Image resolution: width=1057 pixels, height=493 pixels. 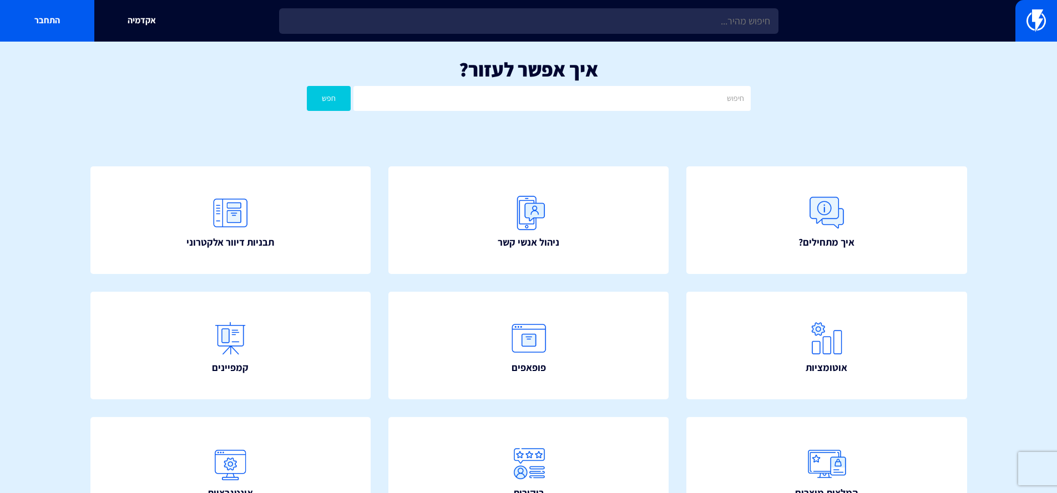 What do you see at coordinates (528, 69) in the screenshot?
I see `h1: איך אפשר לעזור?` at bounding box center [528, 69].